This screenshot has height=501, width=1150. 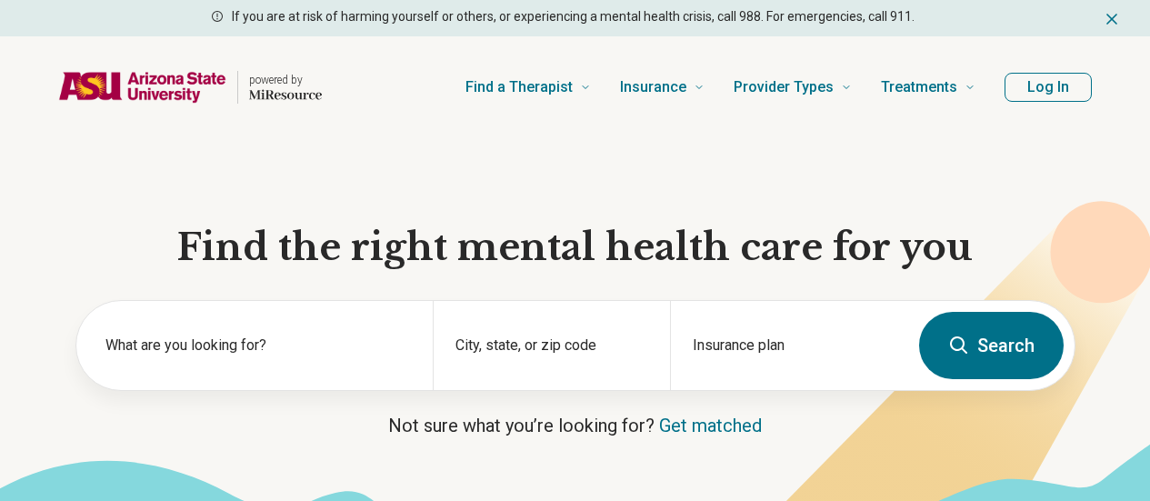 I want to click on span: Find a Therapist, so click(x=519, y=87).